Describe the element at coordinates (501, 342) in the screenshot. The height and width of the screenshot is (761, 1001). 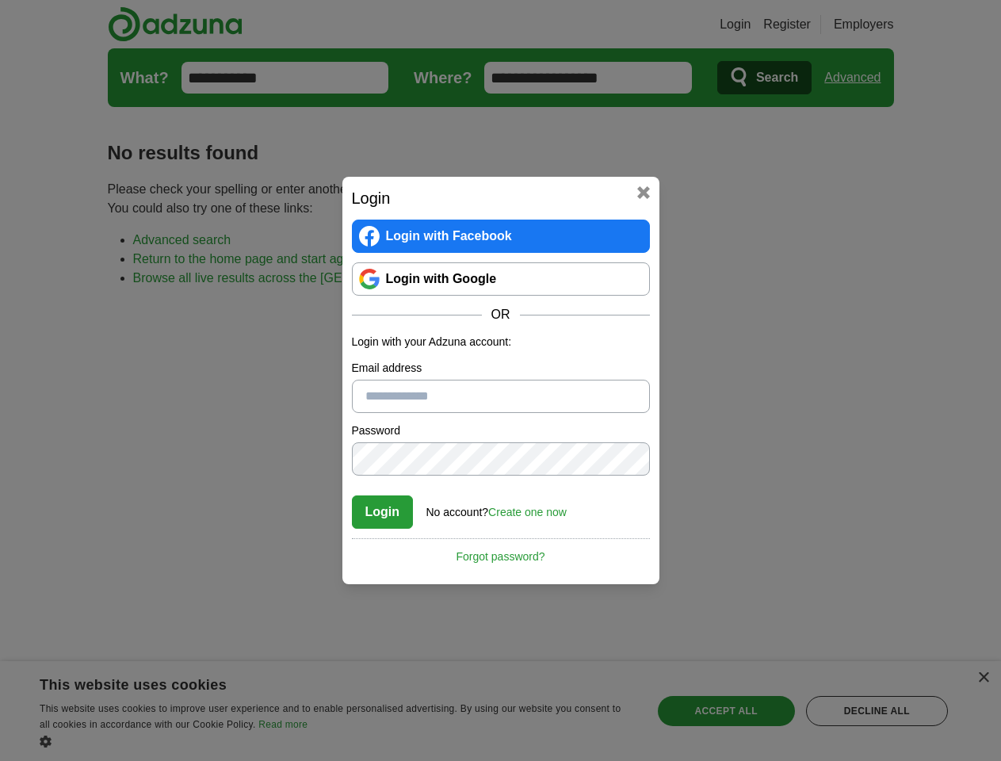
I see `p: Login with your Adzuna account:` at that location.